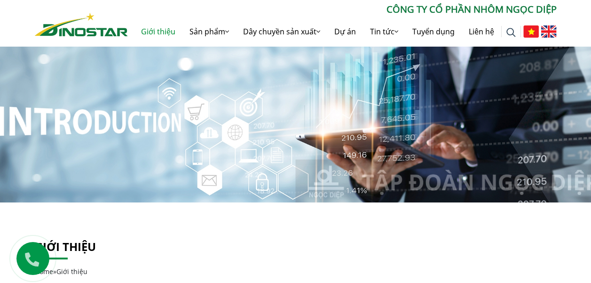 The height and width of the screenshot is (283, 591). I want to click on p: CÔNG TY CỔ PHẦN NHÔM NGỌC DIỆP, so click(342, 9).